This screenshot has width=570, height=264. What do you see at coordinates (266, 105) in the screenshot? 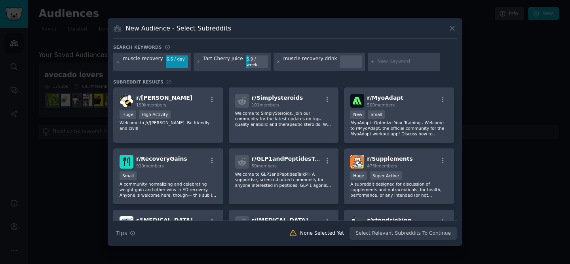
I see `span: 101 members` at bounding box center [266, 105].